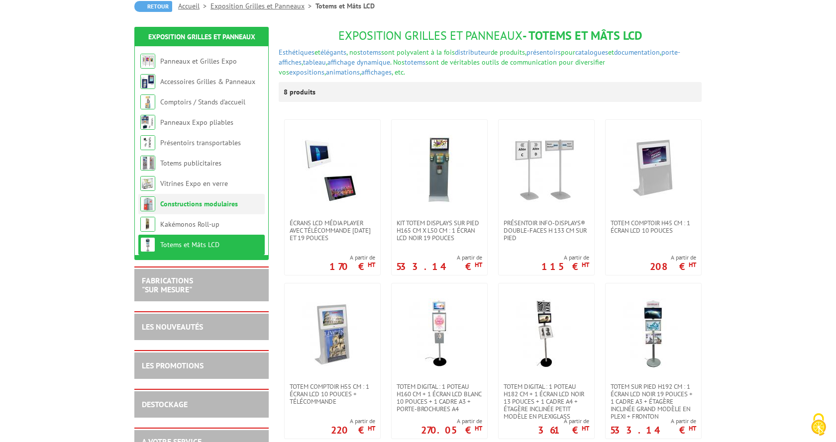 The width and height of the screenshot is (836, 442). I want to click on img: Panneaux Expo pliables, so click(148, 122).